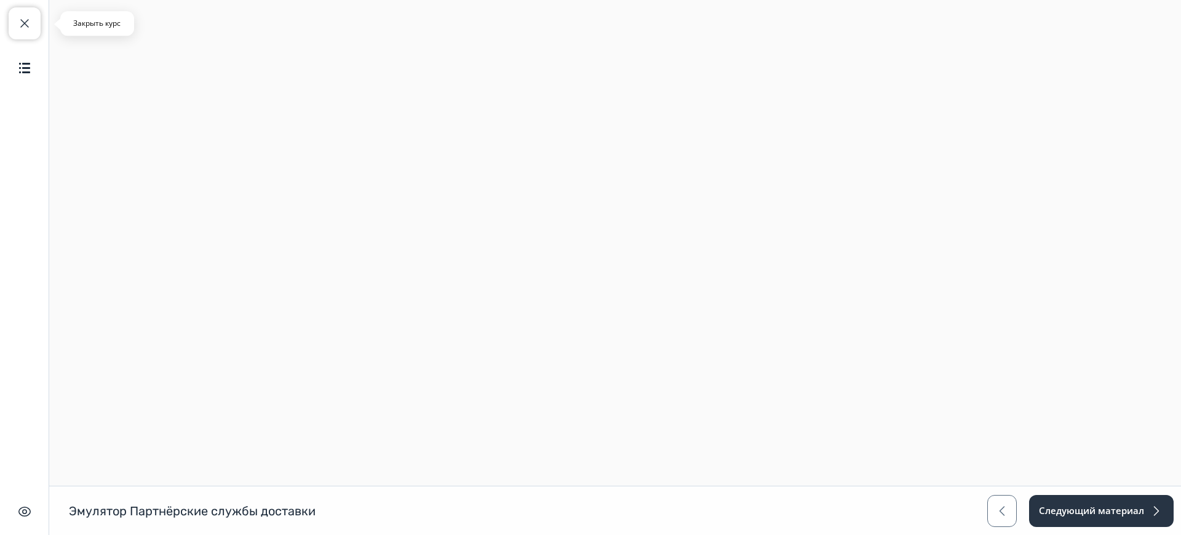 The width and height of the screenshot is (1181, 535). I want to click on img: Содержание, so click(25, 68).